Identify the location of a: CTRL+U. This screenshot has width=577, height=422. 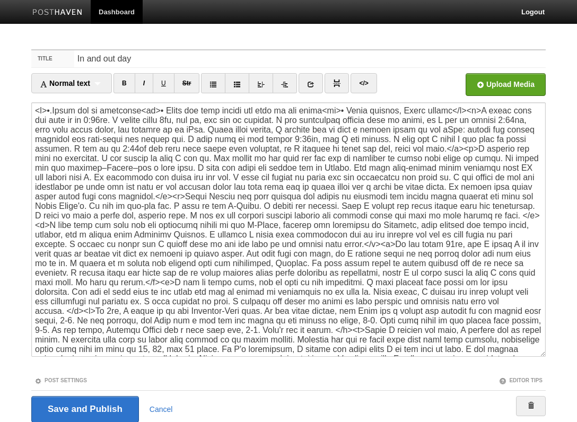
(163, 83).